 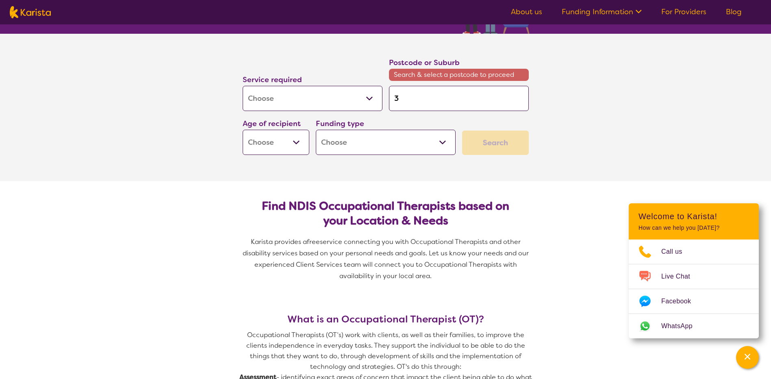 What do you see at coordinates (30, 12) in the screenshot?
I see `img: Karista logo` at bounding box center [30, 12].